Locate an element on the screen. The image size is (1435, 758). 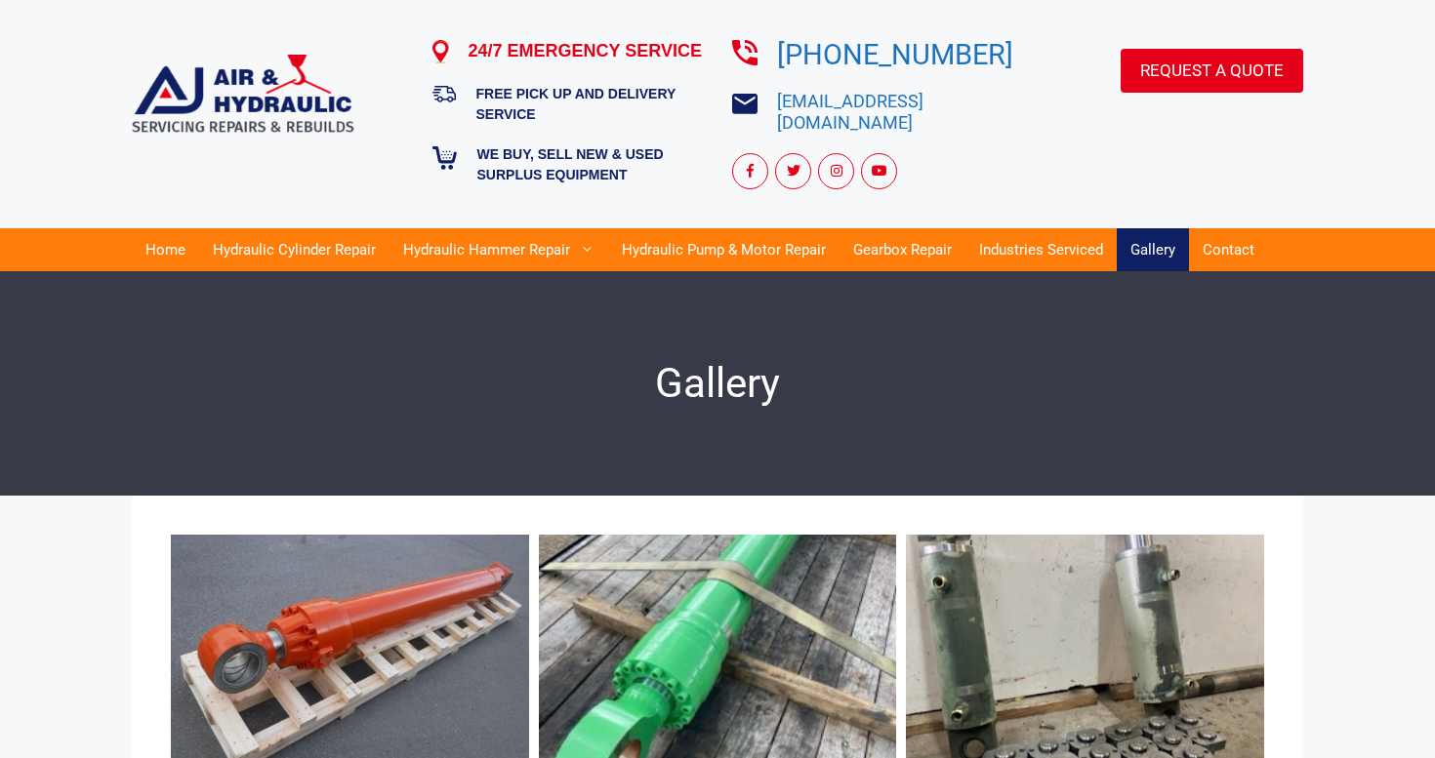
h1: Gallery is located at coordinates (717, 384).